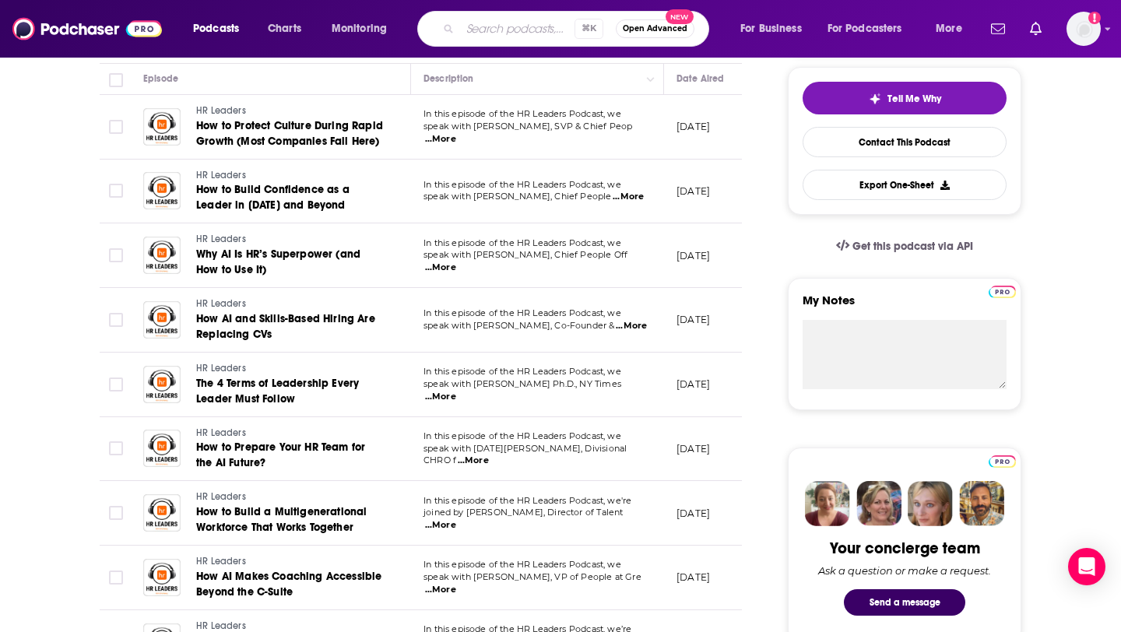  What do you see at coordinates (289, 520) in the screenshot?
I see `a: How to Build a Multigenerational Workforce That Works Together` at bounding box center [289, 520].